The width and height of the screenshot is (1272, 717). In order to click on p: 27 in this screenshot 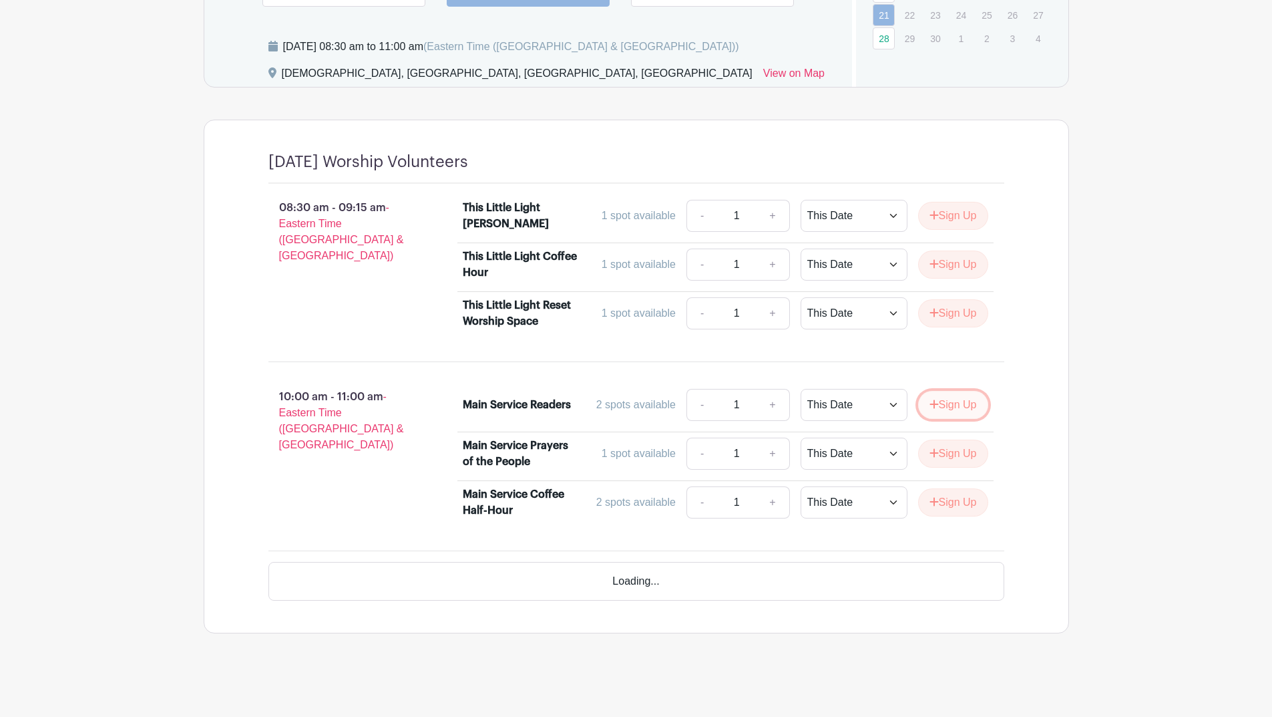, I will do `click(1038, 15)`.